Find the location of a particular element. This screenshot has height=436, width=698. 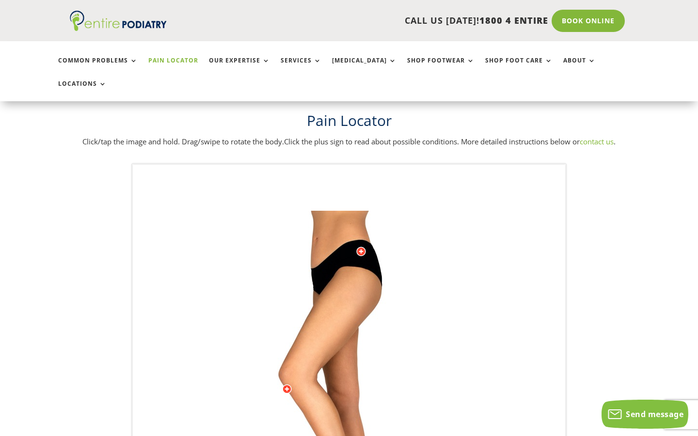

span: 1800 4 ENTIRE is located at coordinates (513, 20).